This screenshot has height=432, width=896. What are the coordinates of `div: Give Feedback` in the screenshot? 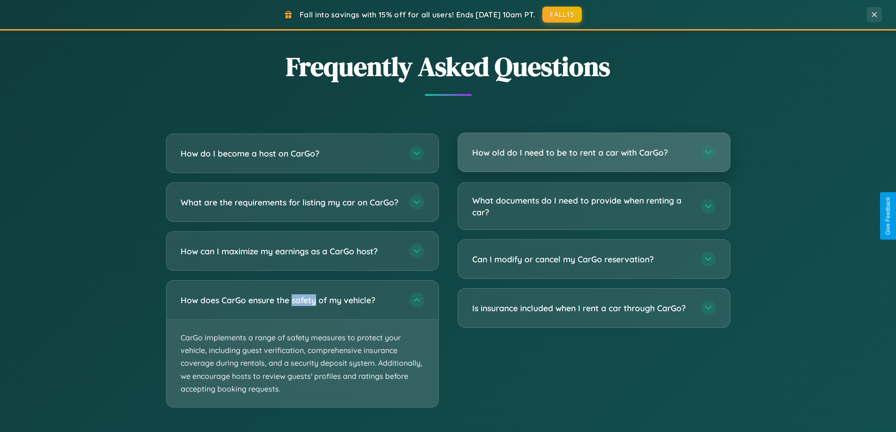 It's located at (888, 216).